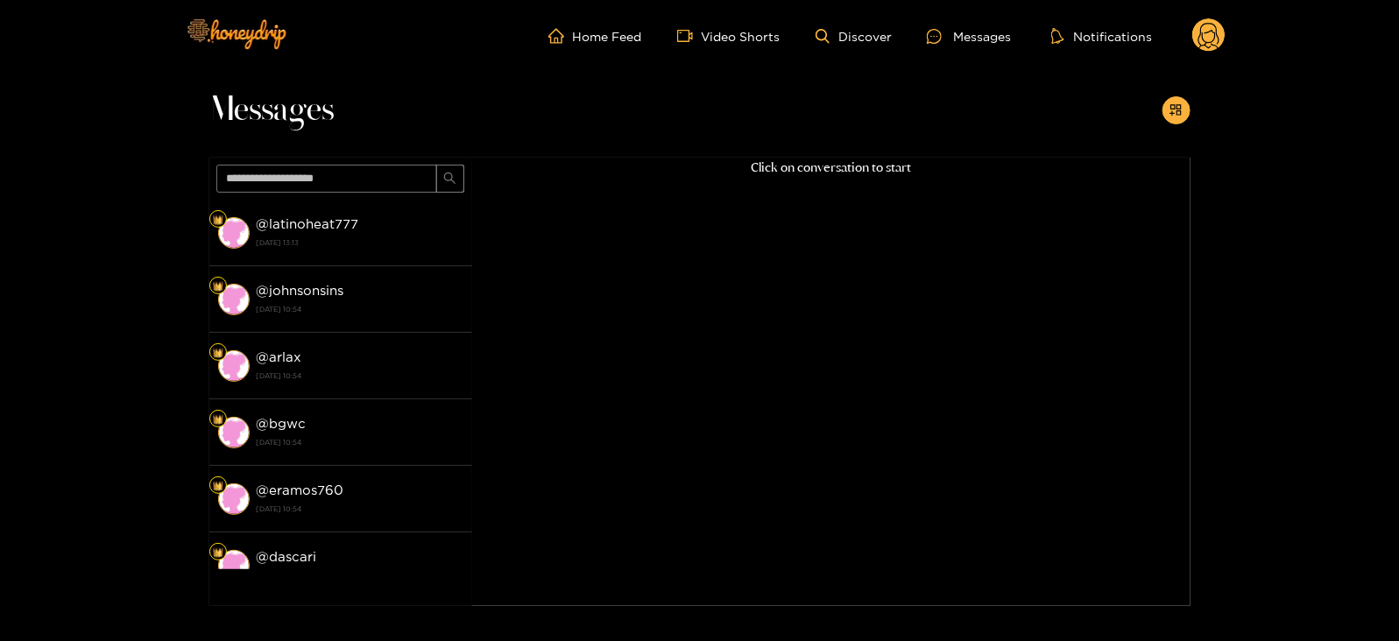 Image resolution: width=1399 pixels, height=641 pixels. What do you see at coordinates (281, 423) in the screenshot?
I see `strong: @ bgwc` at bounding box center [281, 423].